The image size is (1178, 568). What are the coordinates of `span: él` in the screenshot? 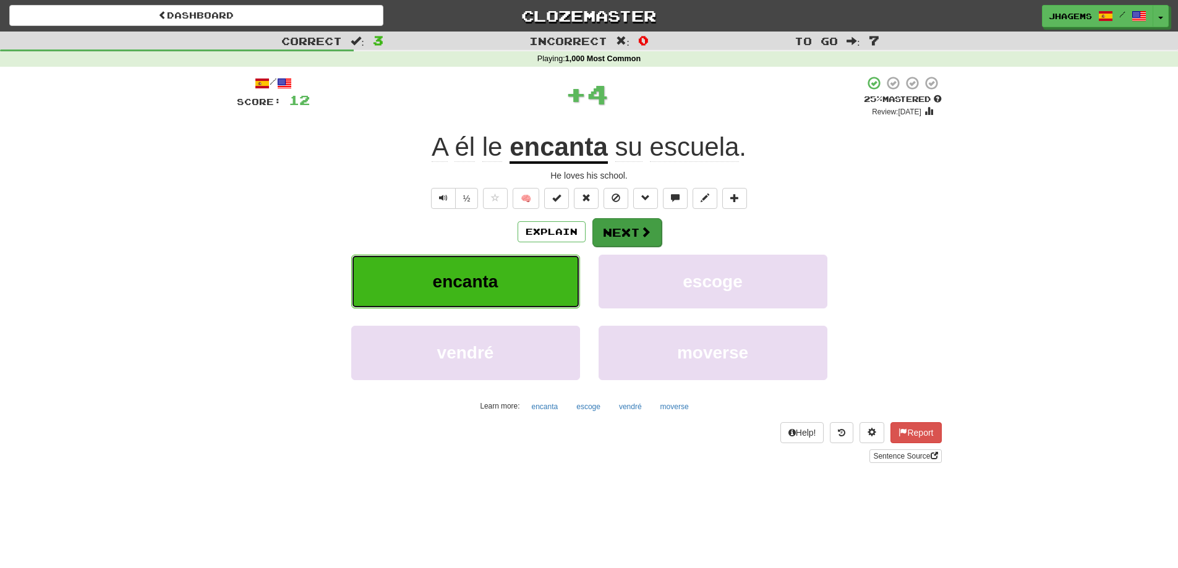 It's located at (464, 147).